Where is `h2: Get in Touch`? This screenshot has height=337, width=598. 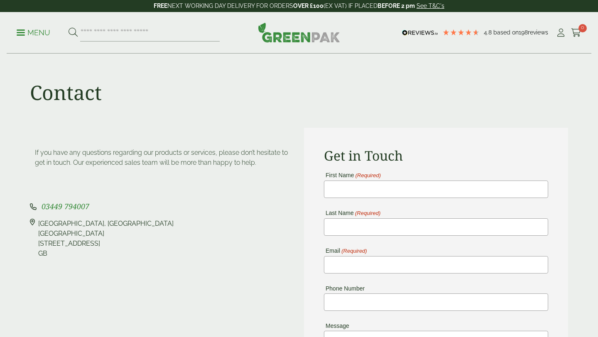
h2: Get in Touch is located at coordinates (436, 156).